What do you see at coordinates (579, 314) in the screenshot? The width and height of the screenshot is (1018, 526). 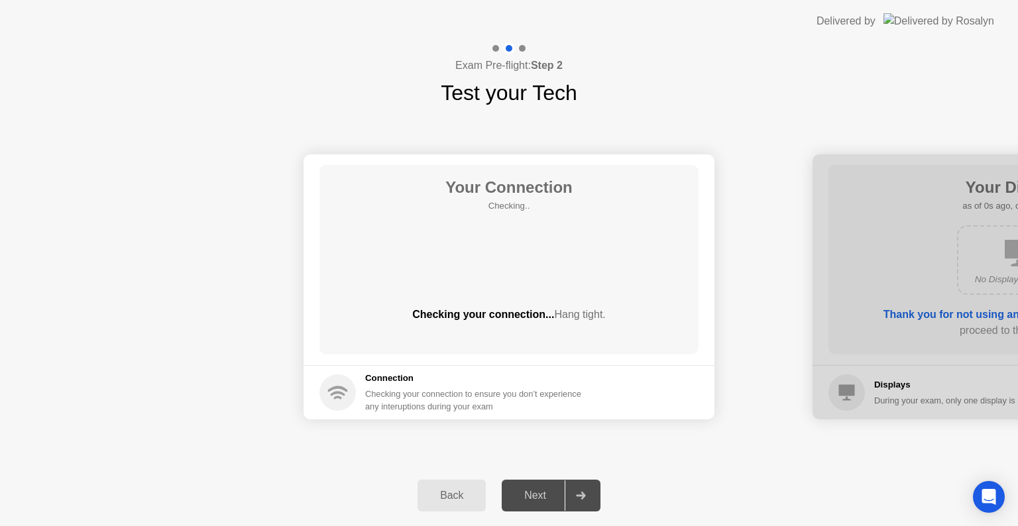 I see `span: Hang tight.` at bounding box center [579, 314].